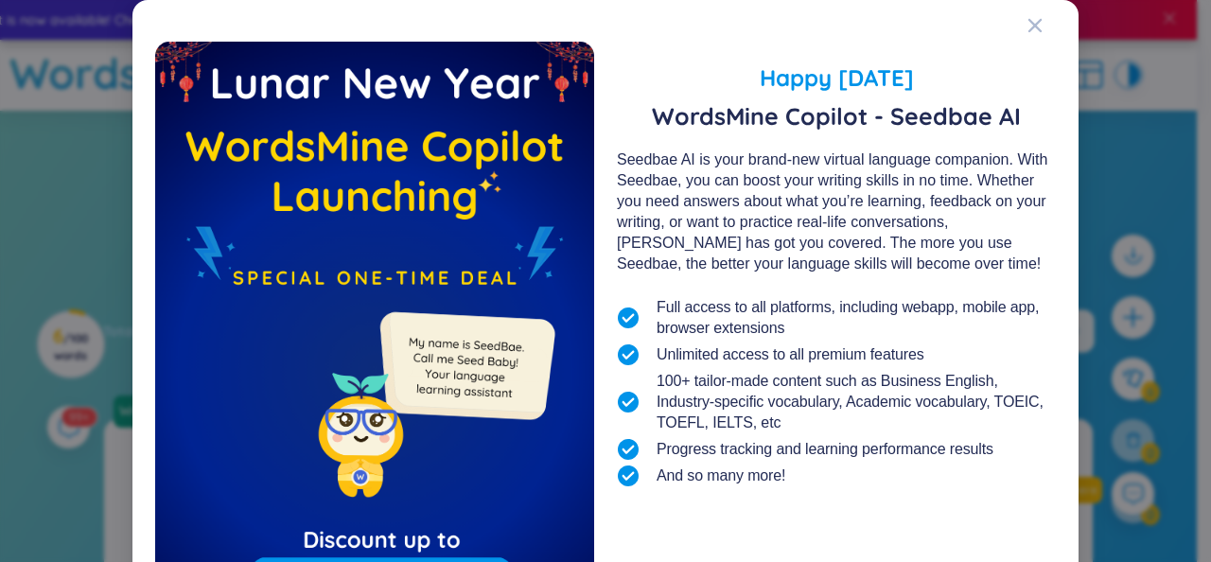 The height and width of the screenshot is (562, 1211). What do you see at coordinates (856, 402) in the screenshot?
I see `span: 100+ tailor-made content such as Business English, Industry-specific vocabulary, Academic vocabul...` at bounding box center [856, 402].